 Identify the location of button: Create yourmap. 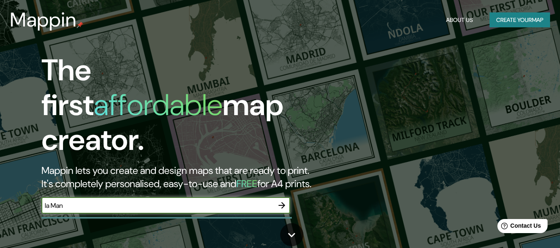
(520, 20).